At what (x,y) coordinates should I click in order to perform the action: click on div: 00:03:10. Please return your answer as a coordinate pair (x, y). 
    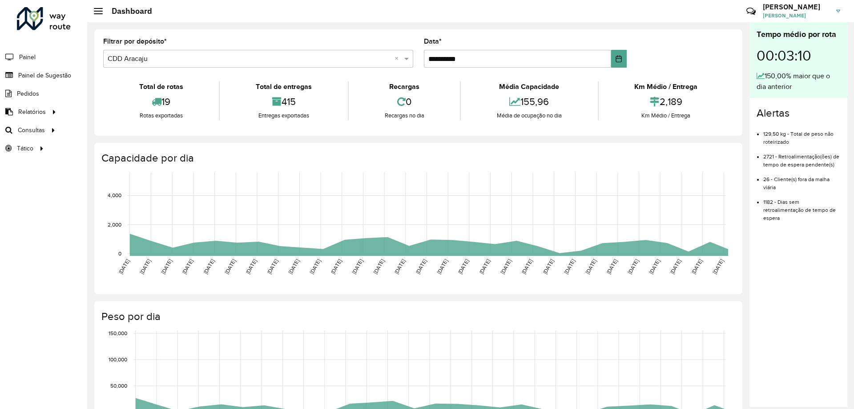
    Looking at the image, I should click on (798, 56).